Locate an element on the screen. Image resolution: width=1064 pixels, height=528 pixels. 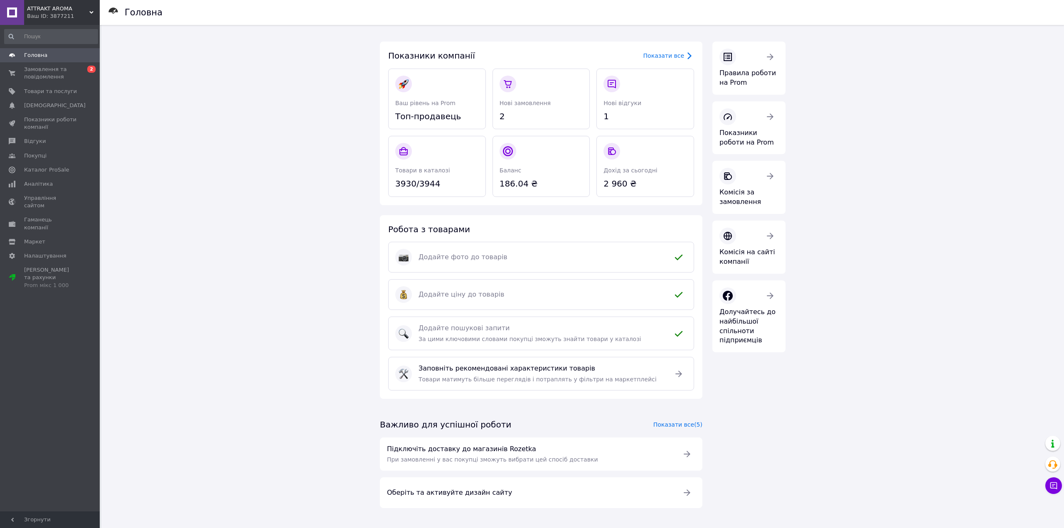
span: Нові відгуки is located at coordinates (622, 103).